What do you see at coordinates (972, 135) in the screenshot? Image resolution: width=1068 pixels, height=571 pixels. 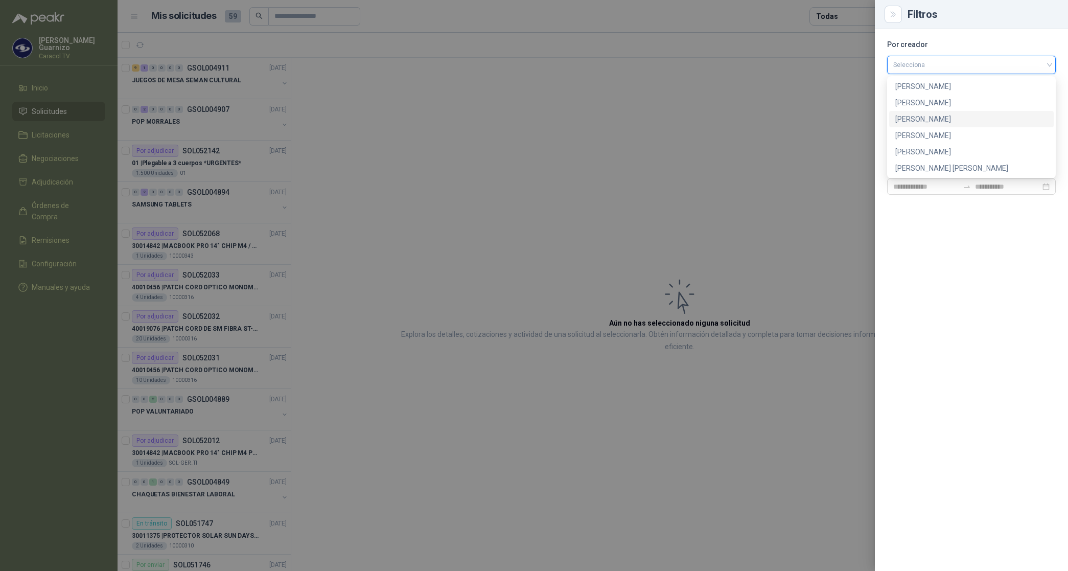 I see `div: LUZ DARY ARIAS` at bounding box center [972, 135].